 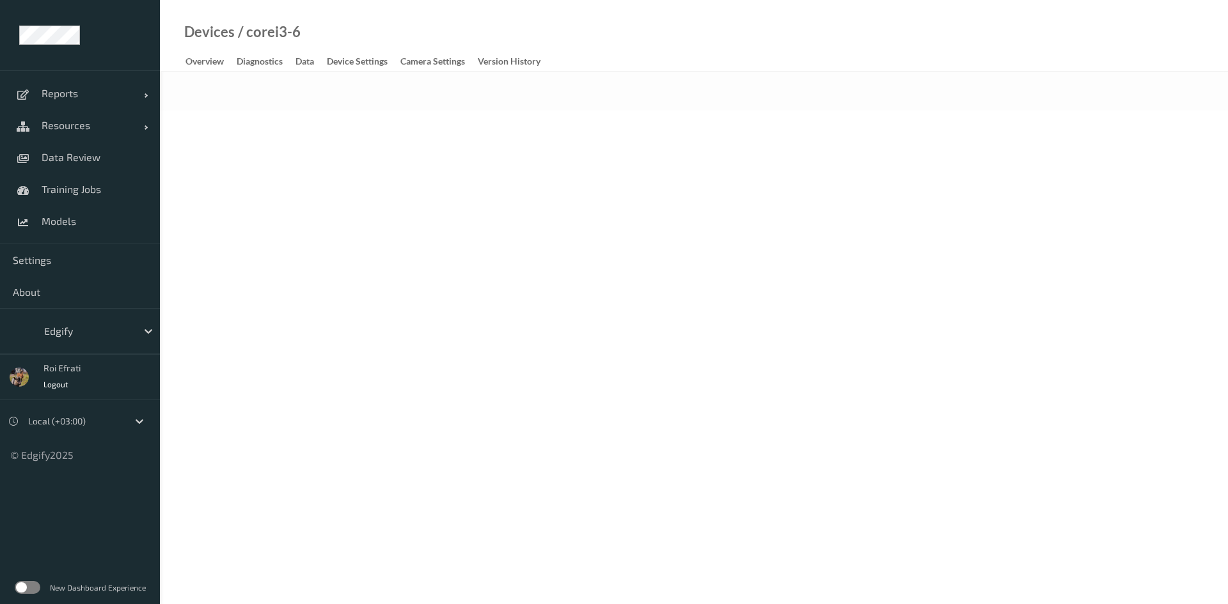 What do you see at coordinates (509, 63) in the screenshot?
I see `div: Version History` at bounding box center [509, 63].